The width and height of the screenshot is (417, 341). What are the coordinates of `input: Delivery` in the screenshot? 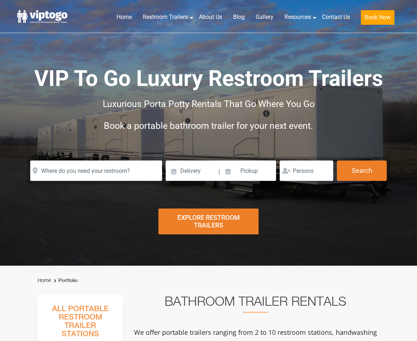 It's located at (191, 171).